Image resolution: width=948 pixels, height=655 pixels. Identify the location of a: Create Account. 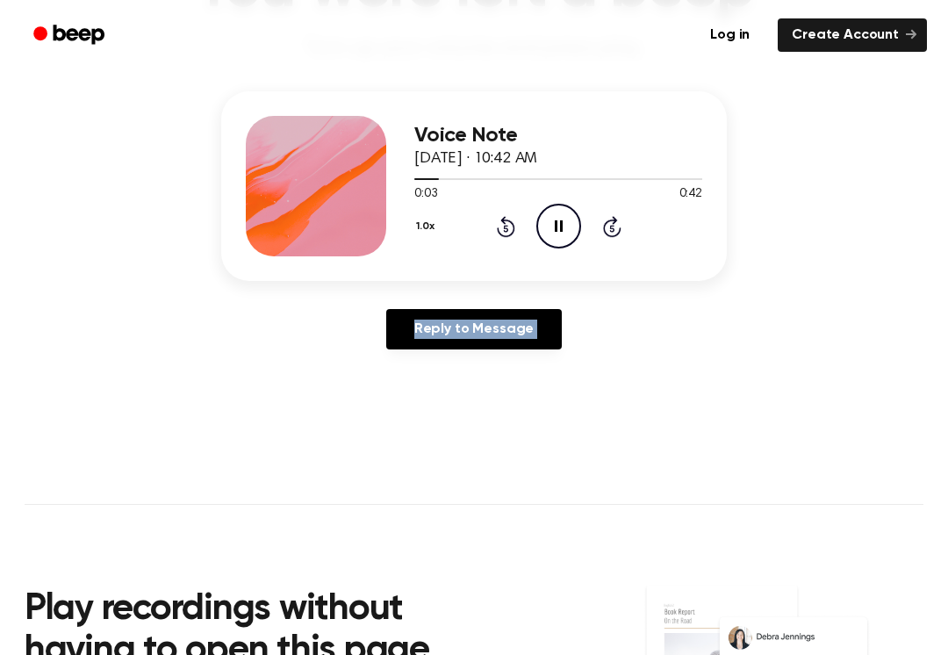
(853, 35).